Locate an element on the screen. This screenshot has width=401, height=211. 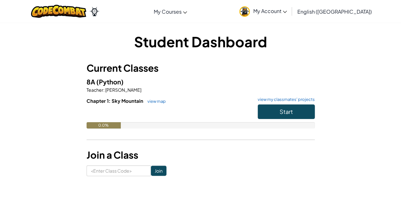
a: view map is located at coordinates (155, 101).